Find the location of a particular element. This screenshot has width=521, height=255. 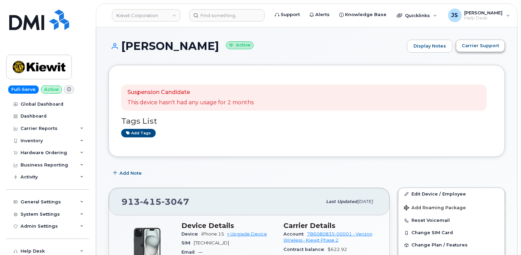

h3: Device Details is located at coordinates (228, 226).